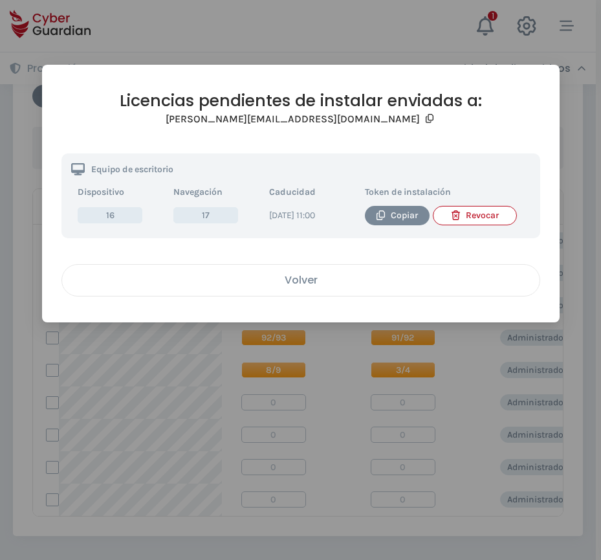  What do you see at coordinates (474, 215) in the screenshot?
I see `button: Revocar` at bounding box center [474, 215].